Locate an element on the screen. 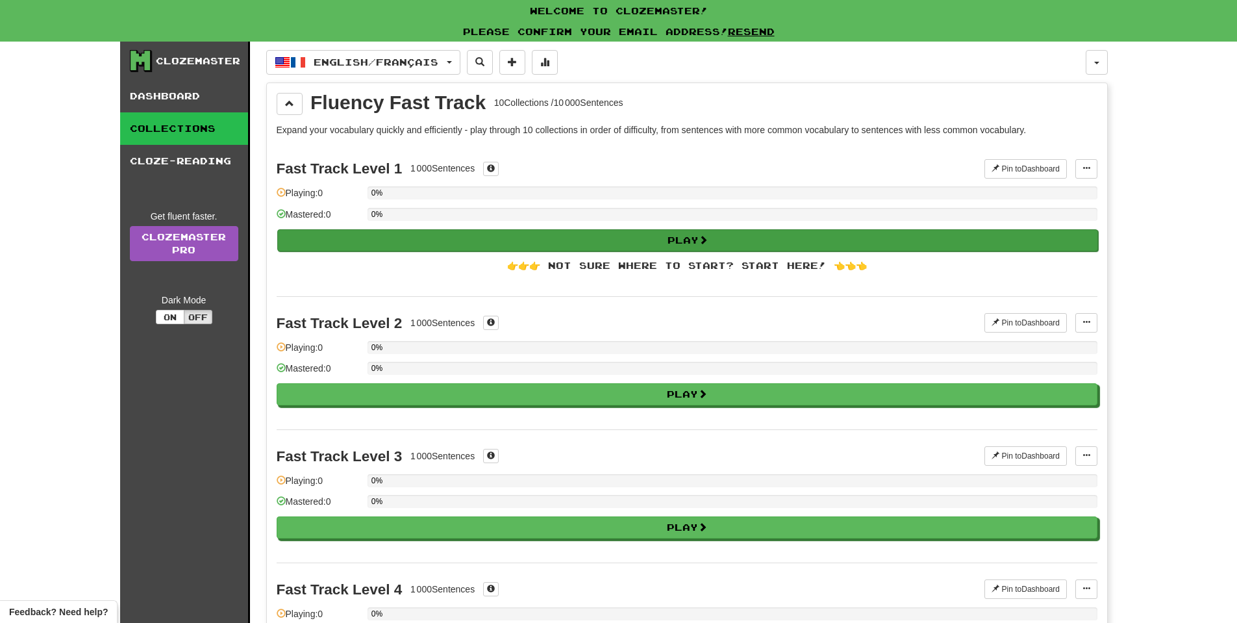 The image size is (1237, 623). a: Collections is located at coordinates (184, 129).